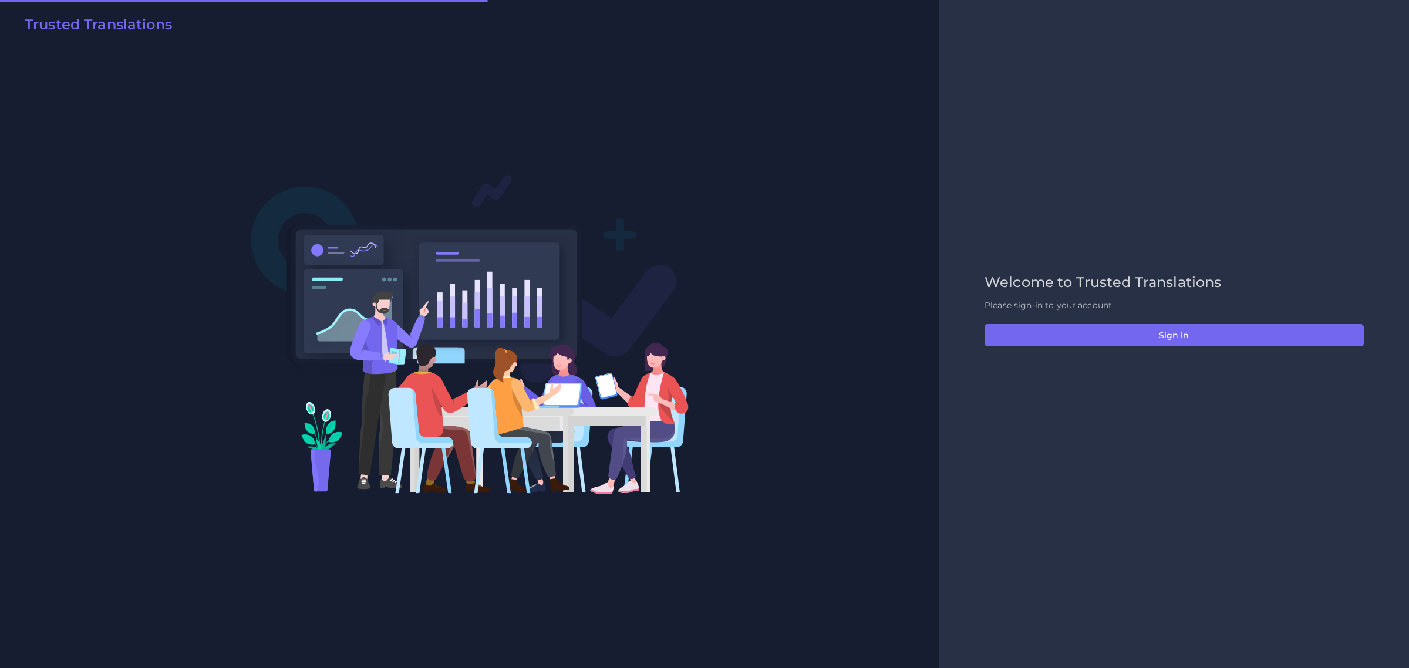  Describe the element at coordinates (1174, 335) in the screenshot. I see `button: Sign in` at that location.